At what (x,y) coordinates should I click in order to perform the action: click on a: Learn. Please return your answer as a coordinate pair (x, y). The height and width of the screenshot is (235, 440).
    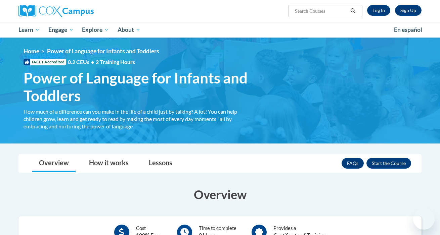
    Looking at the image, I should click on (29, 30).